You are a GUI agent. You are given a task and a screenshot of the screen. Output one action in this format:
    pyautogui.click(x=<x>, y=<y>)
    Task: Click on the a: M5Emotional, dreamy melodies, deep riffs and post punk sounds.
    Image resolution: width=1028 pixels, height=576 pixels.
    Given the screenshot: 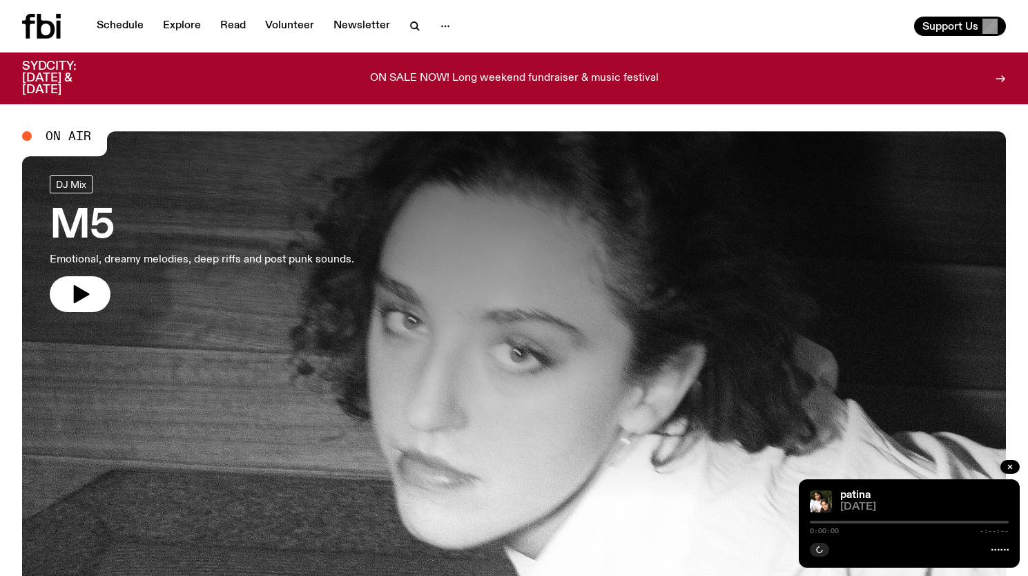 What is the action you would take?
    pyautogui.click(x=202, y=244)
    